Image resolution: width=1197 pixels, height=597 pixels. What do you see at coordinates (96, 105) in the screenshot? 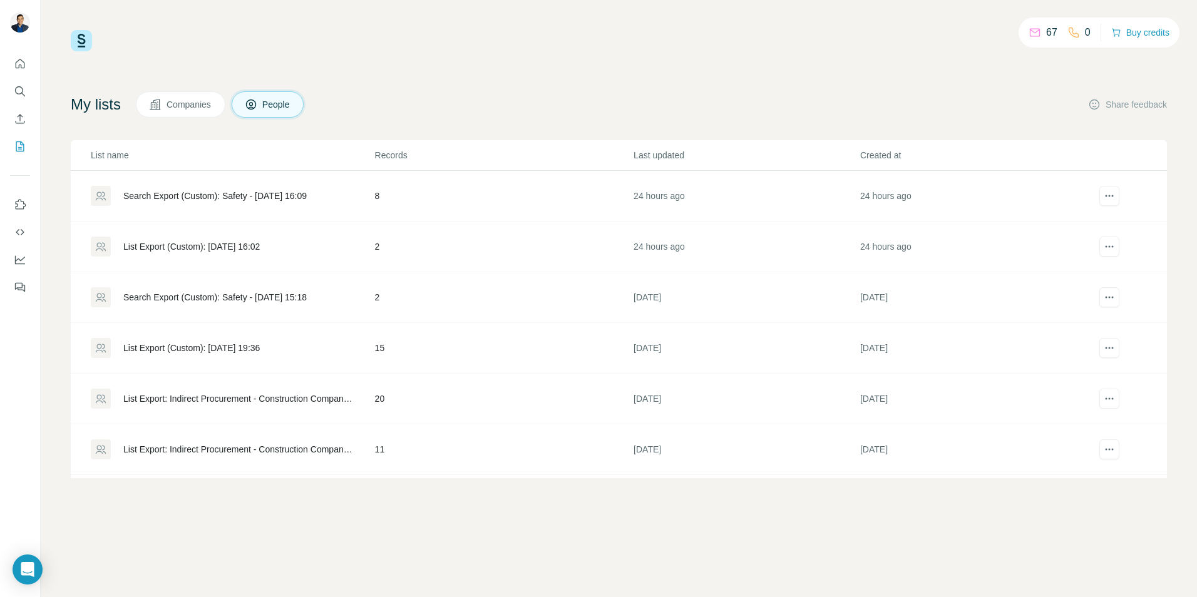
I see `h4: My lists` at bounding box center [96, 105].